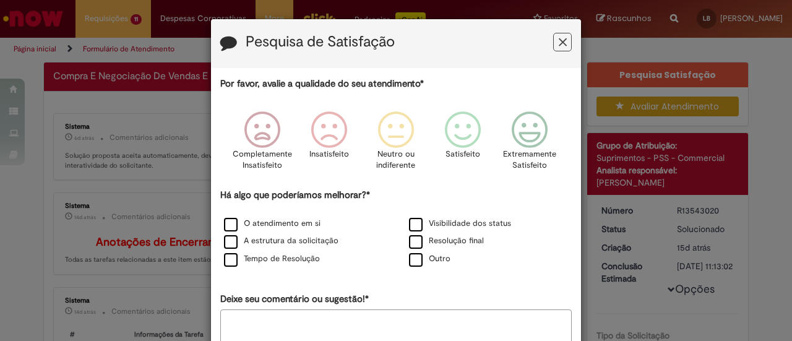  I want to click on label: Visibilidade dos status, so click(460, 223).